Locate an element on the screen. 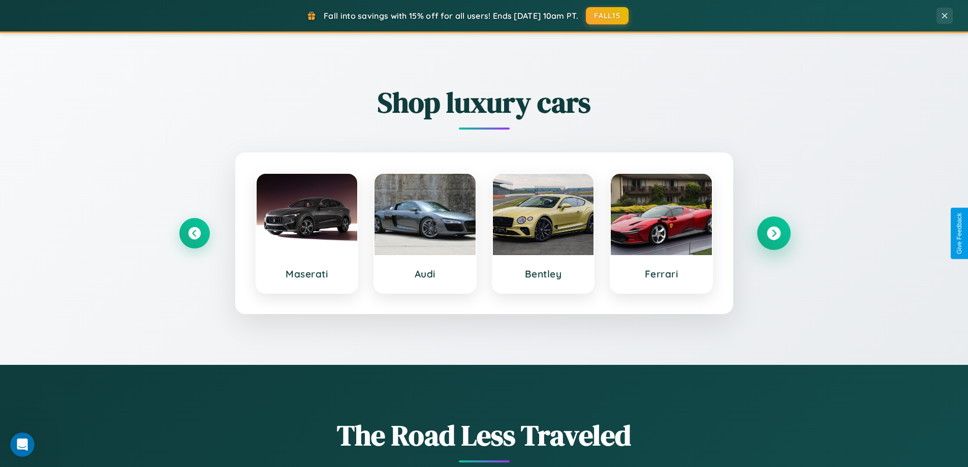  h2: Shop luxury cars is located at coordinates (484, 102).